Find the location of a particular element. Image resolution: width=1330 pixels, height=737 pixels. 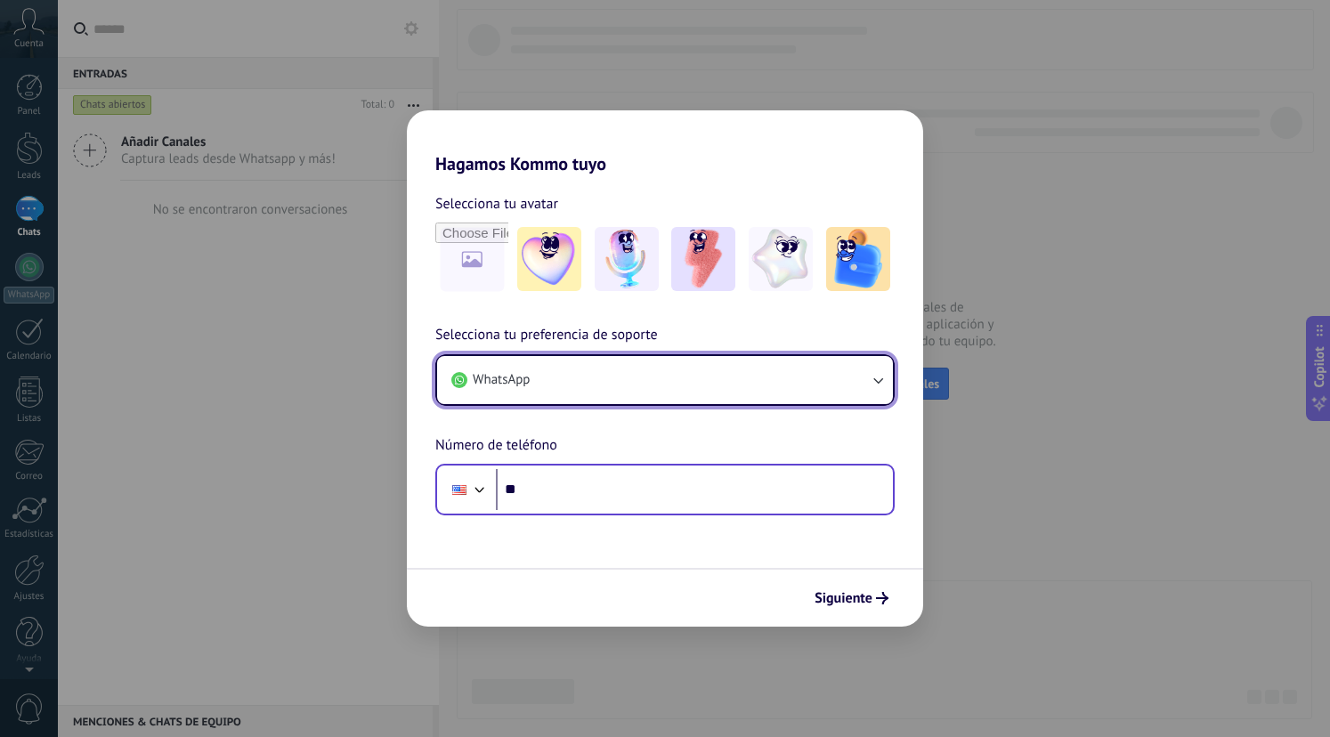

span: WhatsApp is located at coordinates (501, 380).